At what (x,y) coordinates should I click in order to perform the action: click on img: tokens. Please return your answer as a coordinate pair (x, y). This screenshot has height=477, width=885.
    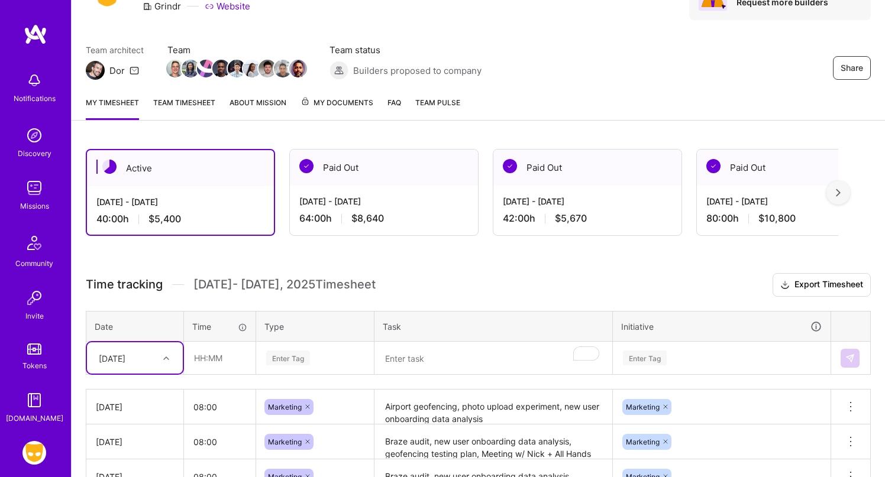
    Looking at the image, I should click on (34, 349).